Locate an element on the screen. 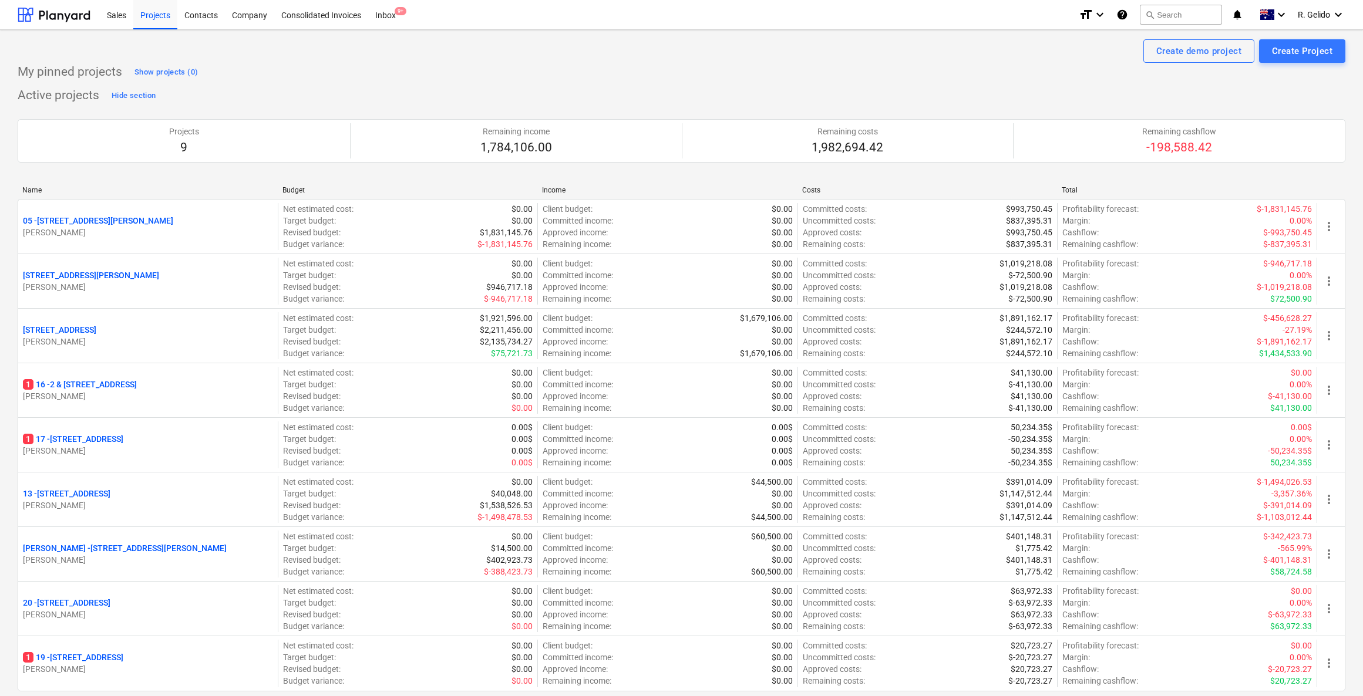 This screenshot has width=1363, height=696. p: $-401,148.31 is located at coordinates (1287, 560).